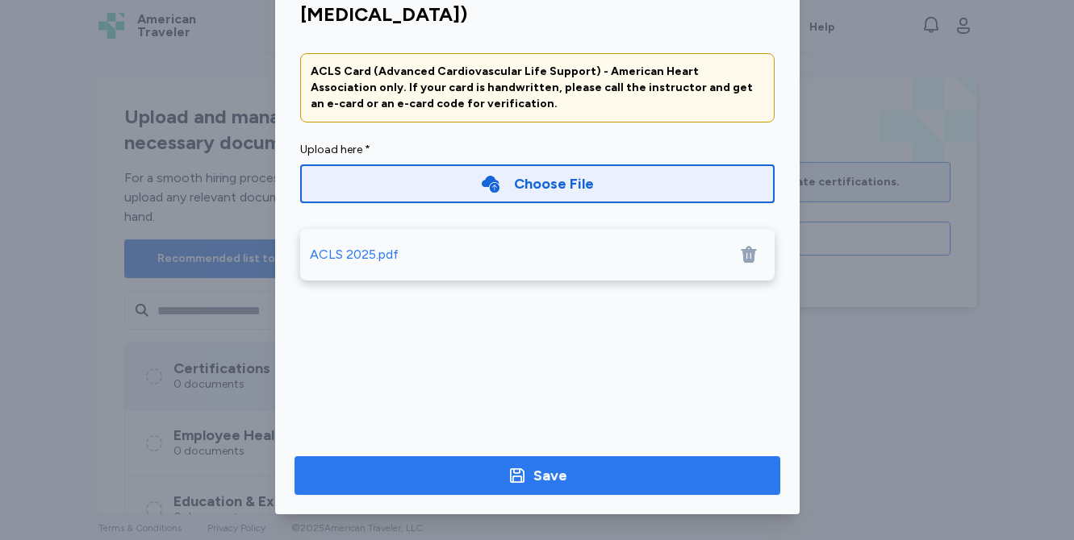  Describe the element at coordinates (537, 476) in the screenshot. I see `button: Save` at that location.